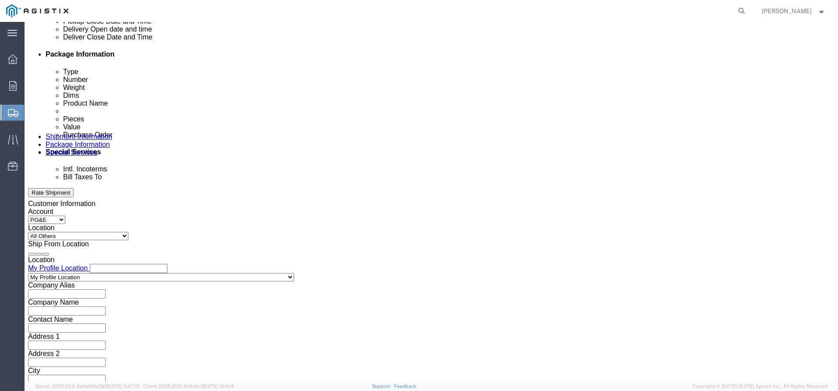 The height and width of the screenshot is (391, 838). What do you see at coordinates (87, 386) in the screenshot?
I see `span: Server: 2025.20.0-5efa686e39f` at bounding box center [87, 386].